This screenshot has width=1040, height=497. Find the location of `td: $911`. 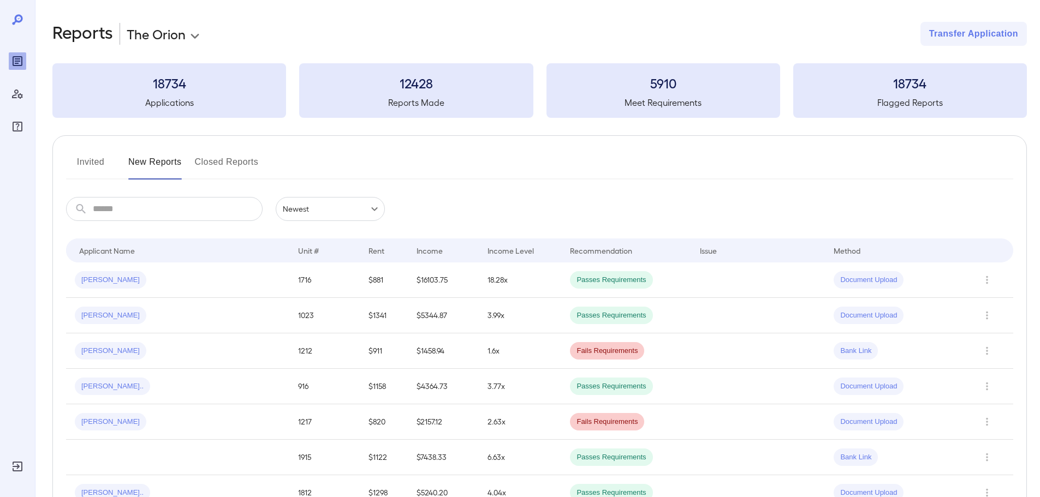

td: $911 is located at coordinates (384, 351).